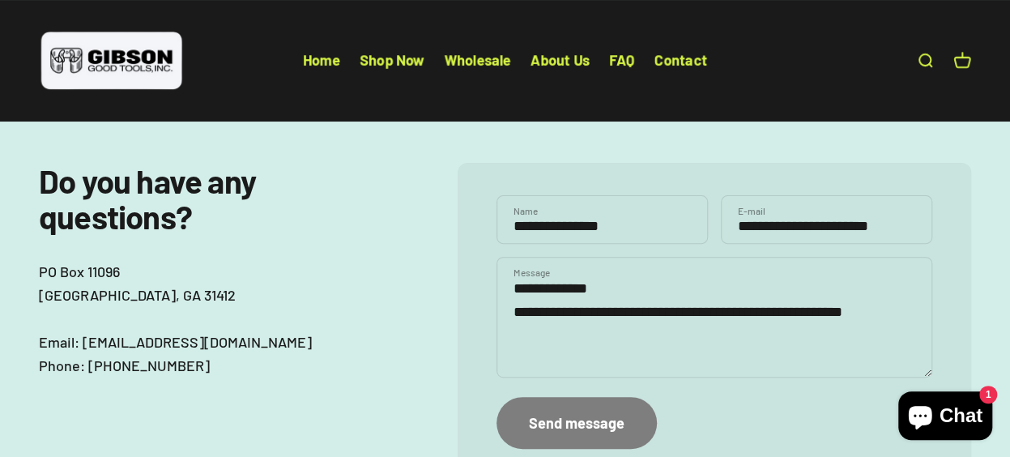  I want to click on inbox-online-store-chat: Shopify online store chat, so click(946, 417).